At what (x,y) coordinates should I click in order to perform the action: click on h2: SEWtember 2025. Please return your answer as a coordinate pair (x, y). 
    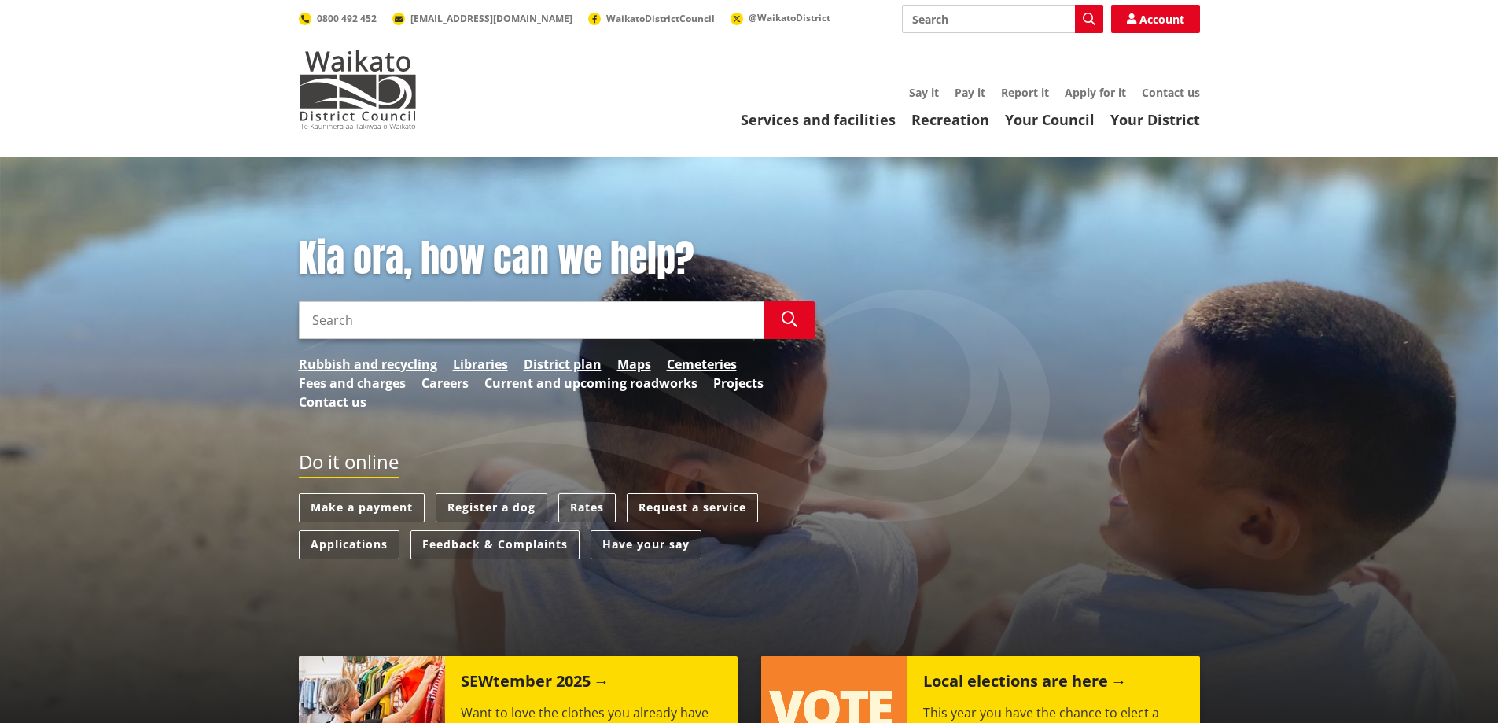
    Looking at the image, I should click on (535, 683).